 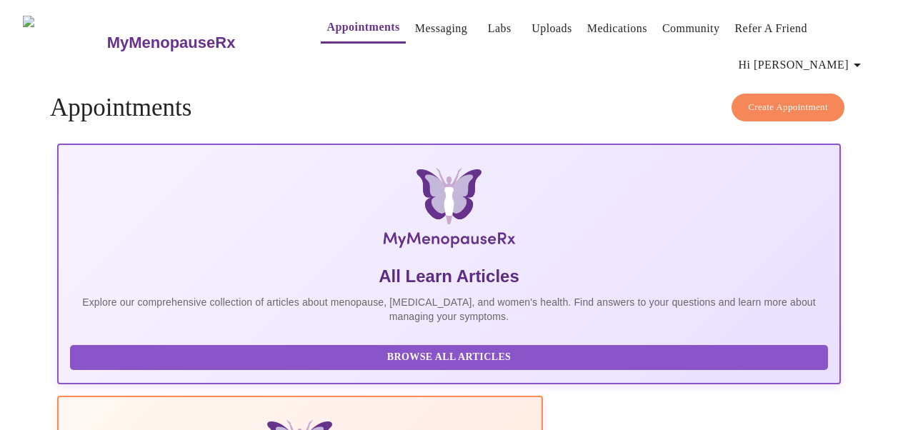 I want to click on button: Community, so click(x=691, y=29).